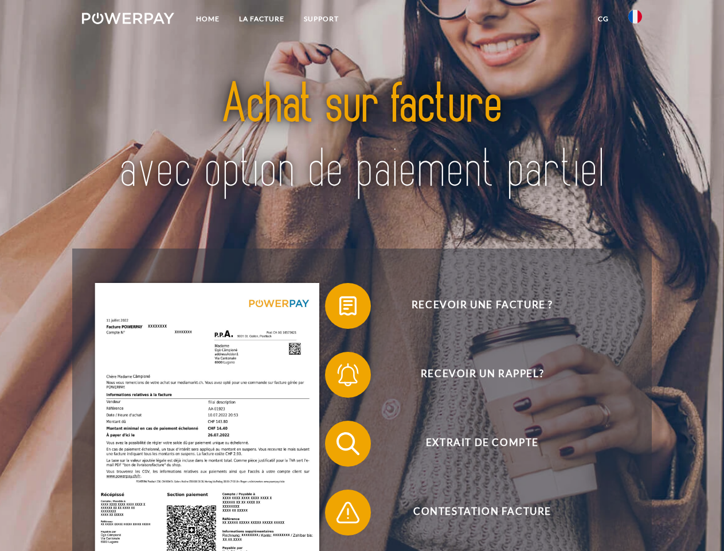  Describe the element at coordinates (482, 443) in the screenshot. I see `span: Extrait de compte` at that location.